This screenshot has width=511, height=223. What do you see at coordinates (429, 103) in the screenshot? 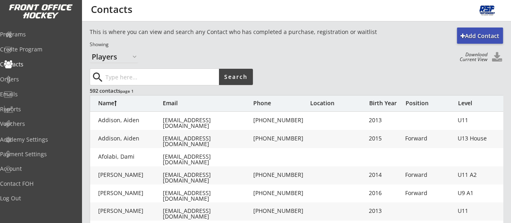
I see `div: Position` at bounding box center [429, 103].